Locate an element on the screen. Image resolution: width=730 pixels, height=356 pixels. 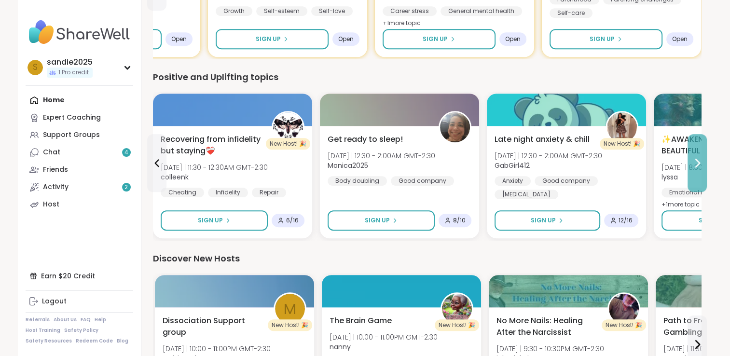
div: General mental health is located at coordinates (481, 11).